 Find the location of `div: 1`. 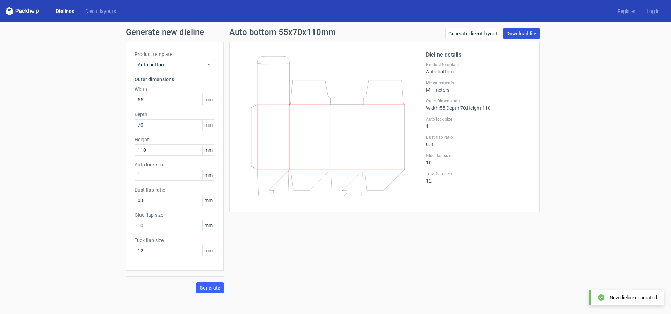

div: 1 is located at coordinates (478, 123).